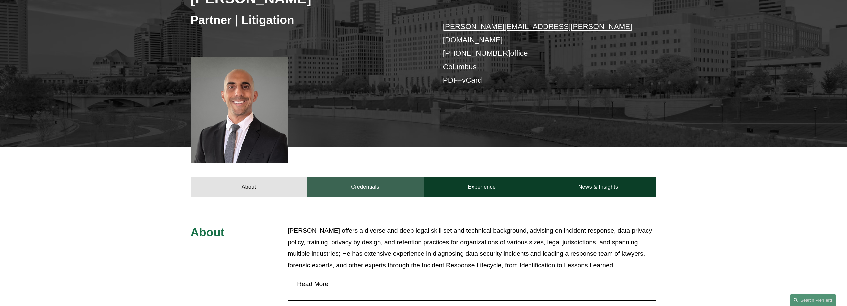 The width and height of the screenshot is (847, 306). I want to click on p: office Columbus –, so click(540, 54).